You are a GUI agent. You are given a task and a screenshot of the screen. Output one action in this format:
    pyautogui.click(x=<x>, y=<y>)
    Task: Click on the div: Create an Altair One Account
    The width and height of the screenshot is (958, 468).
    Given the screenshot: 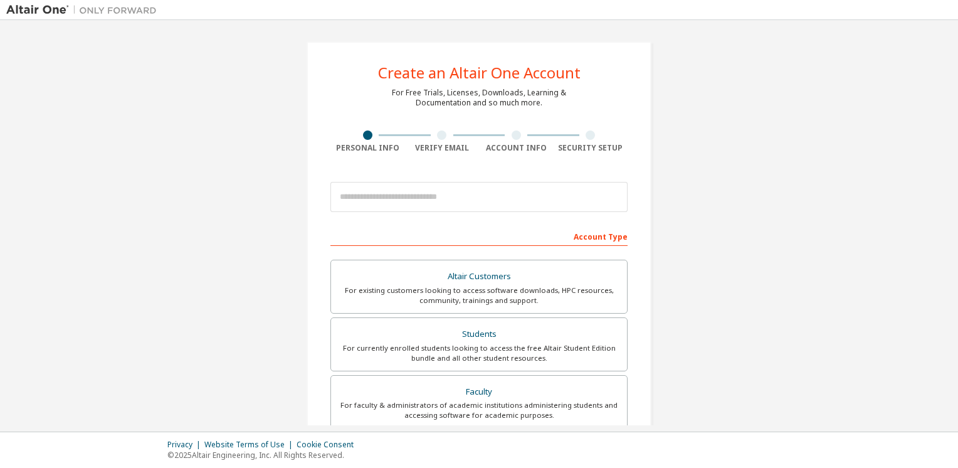 What is the action you would take?
    pyautogui.click(x=479, y=73)
    